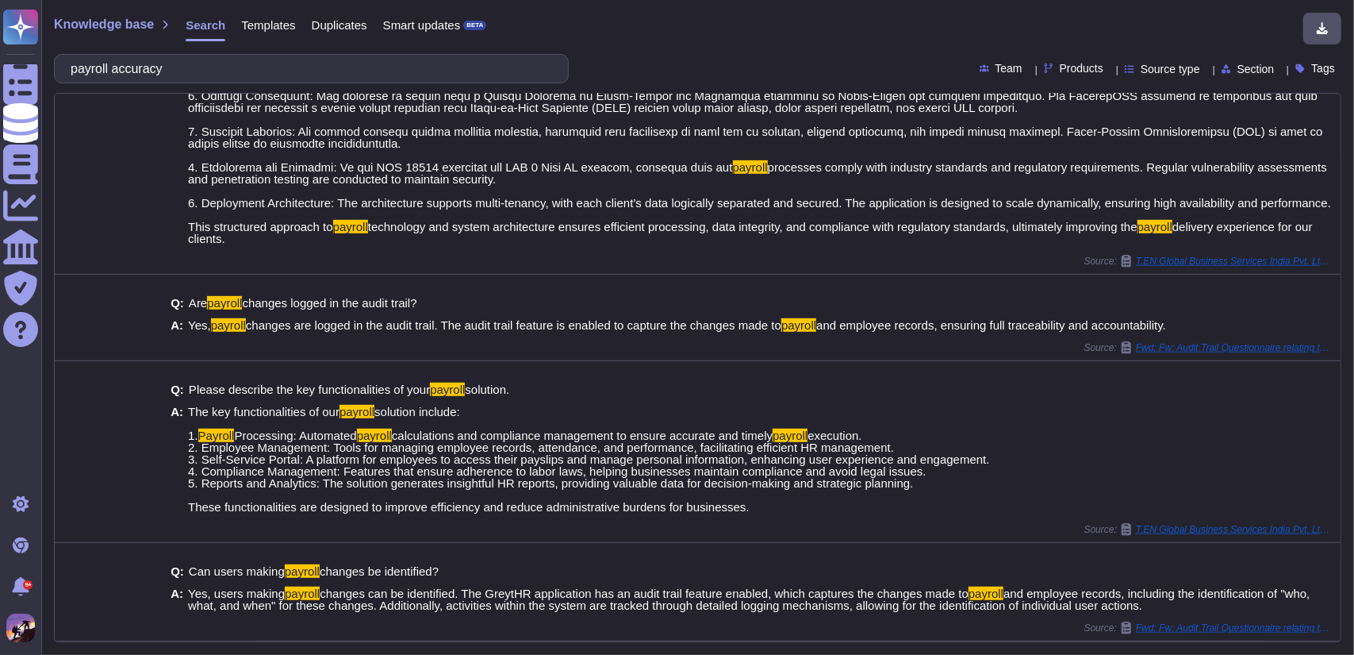  I want to click on span: and employee records, ensuring full traceability and accountability., so click(991, 324).